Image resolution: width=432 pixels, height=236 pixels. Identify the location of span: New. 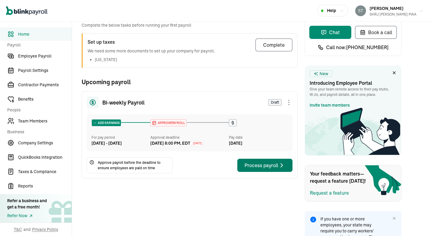
(324, 74).